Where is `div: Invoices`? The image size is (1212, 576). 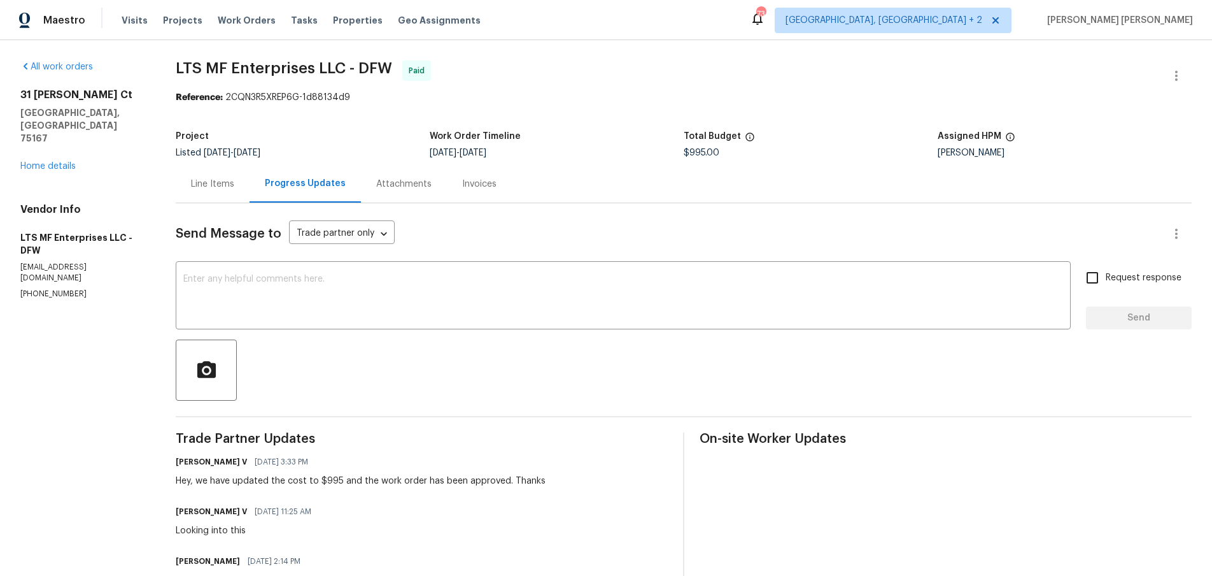
div: Invoices is located at coordinates (479, 184).